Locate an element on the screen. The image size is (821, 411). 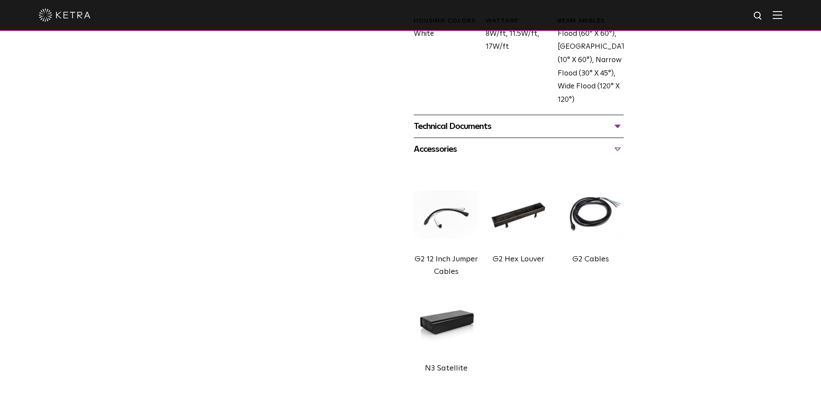
div: Technical Documents is located at coordinates (519, 126).